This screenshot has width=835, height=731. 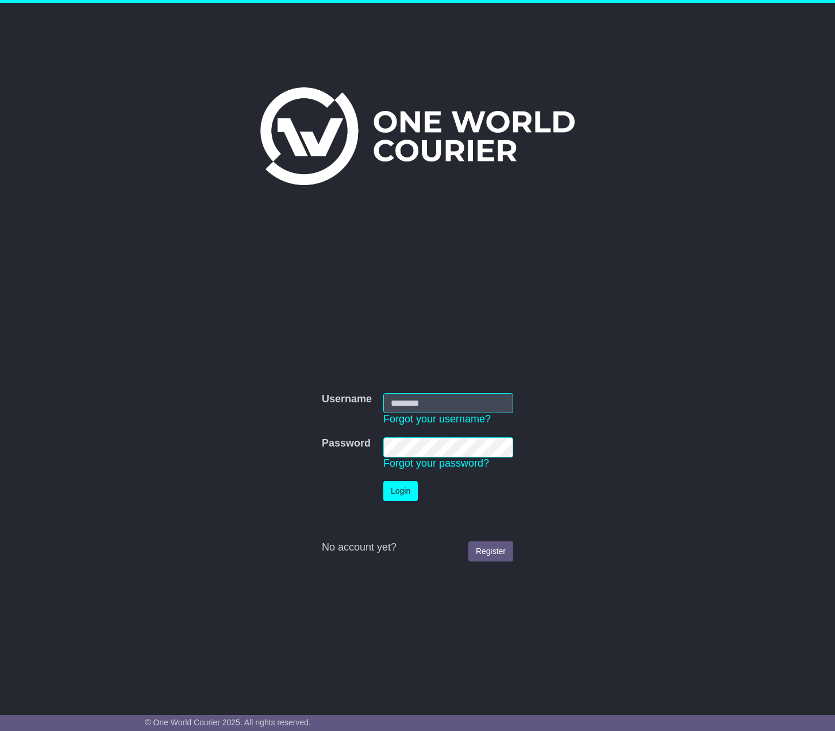 What do you see at coordinates (228, 722) in the screenshot?
I see `span: © One World Courier 2025. All rights reserved.` at bounding box center [228, 722].